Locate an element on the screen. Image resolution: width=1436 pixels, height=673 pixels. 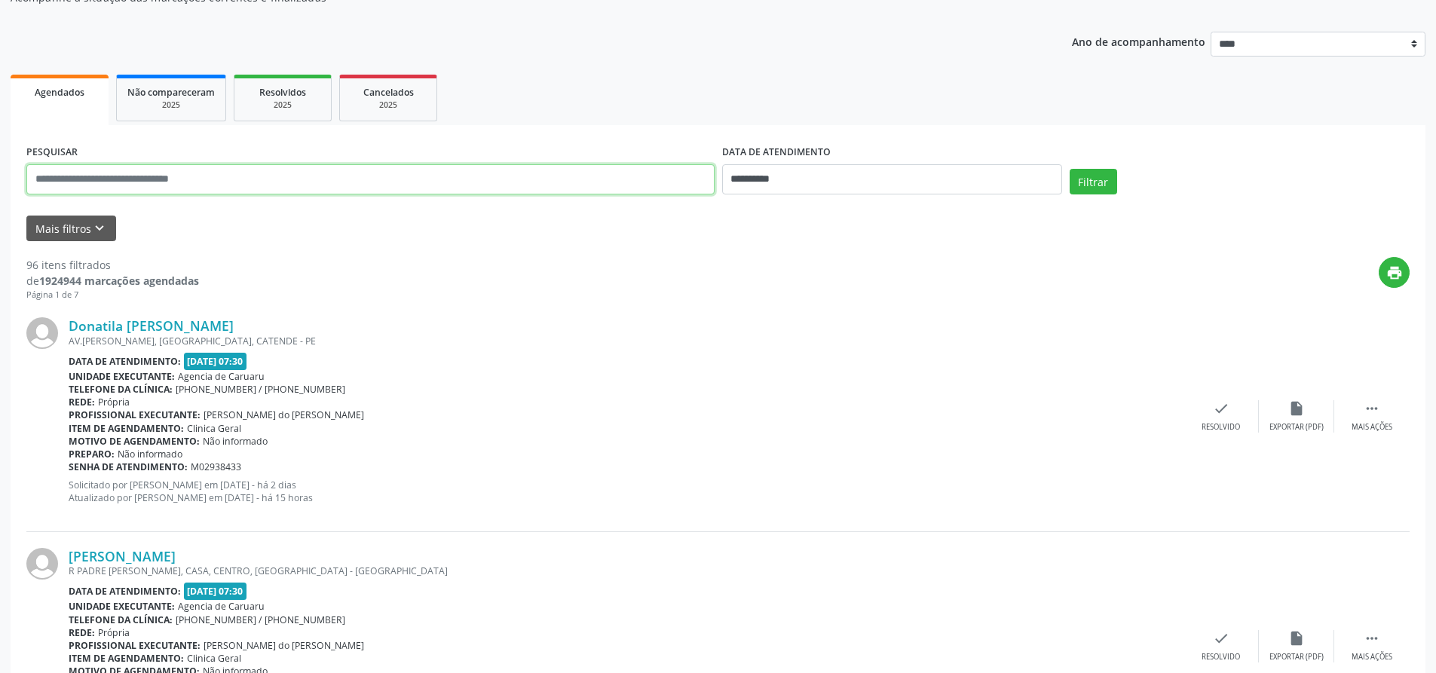
p: Ano de acompanhamento is located at coordinates (1139, 41).